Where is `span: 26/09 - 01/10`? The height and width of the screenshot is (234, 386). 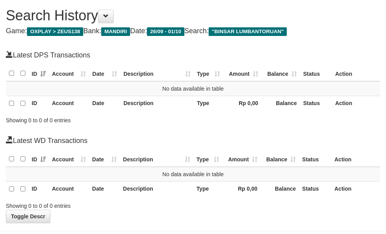 span: 26/09 - 01/10 is located at coordinates (166, 32).